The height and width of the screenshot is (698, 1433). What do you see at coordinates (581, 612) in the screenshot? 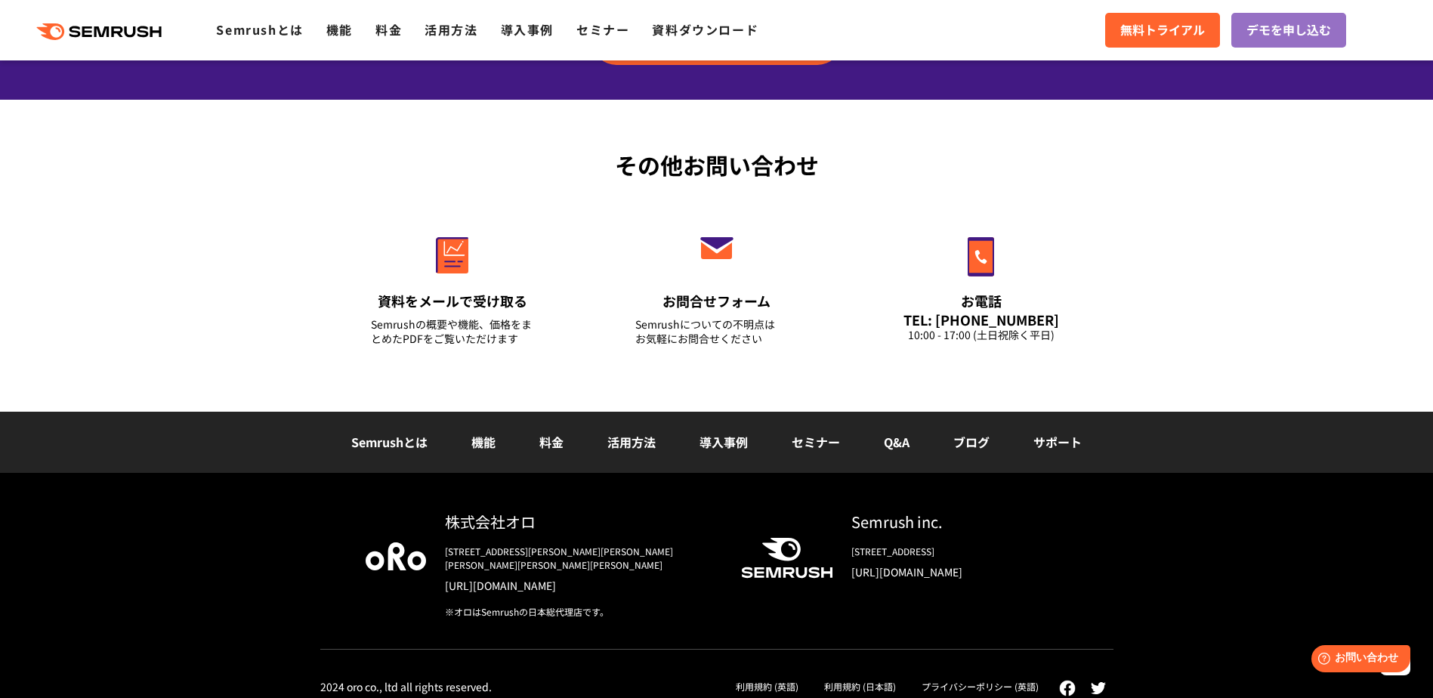
I see `div: ※オロはSemrushの日本総代理店です。` at bounding box center [581, 612].